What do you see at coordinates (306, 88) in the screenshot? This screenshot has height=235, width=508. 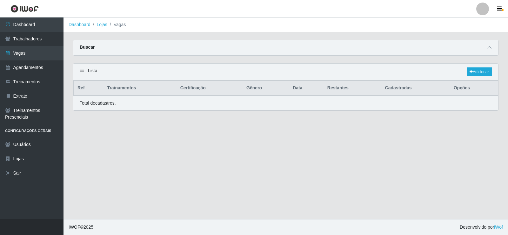 I see `th: Data` at bounding box center [306, 88].